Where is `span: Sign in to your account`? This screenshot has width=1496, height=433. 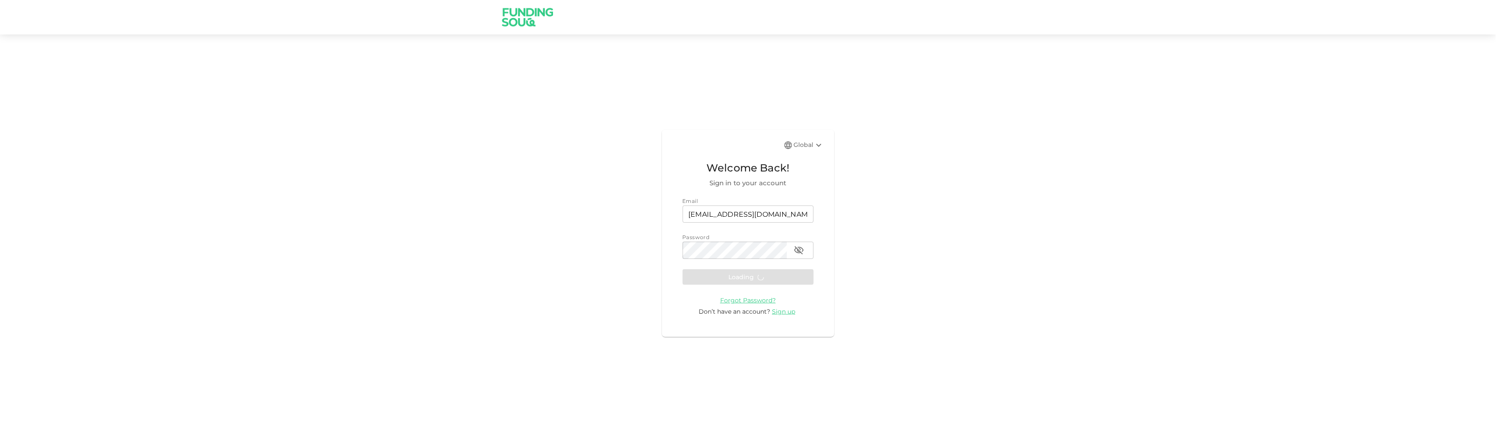
span: Sign in to your account is located at coordinates (748, 183).